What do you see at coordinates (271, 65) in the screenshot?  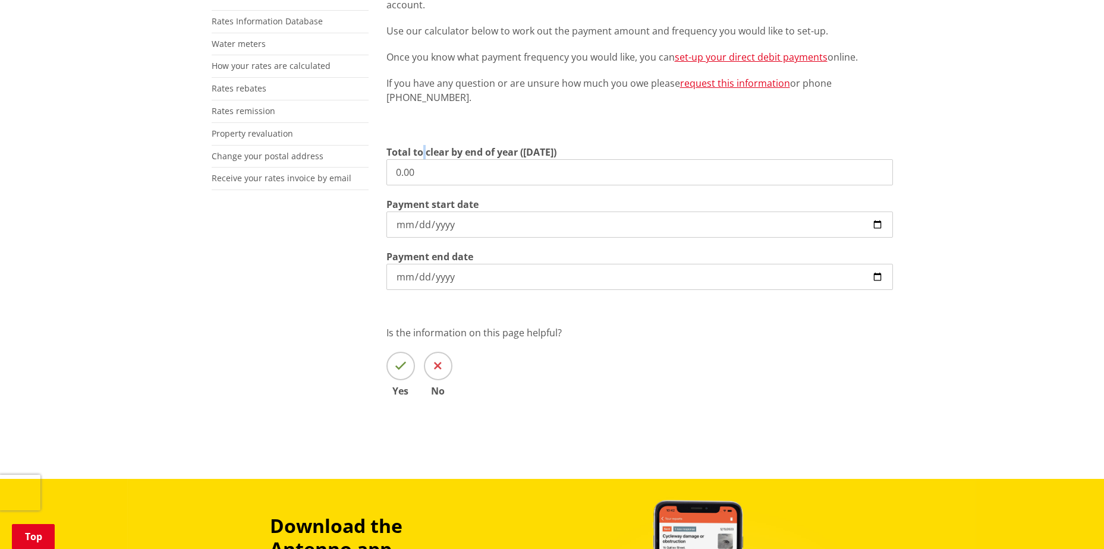 I see `a: How your rates are calculated` at bounding box center [271, 65].